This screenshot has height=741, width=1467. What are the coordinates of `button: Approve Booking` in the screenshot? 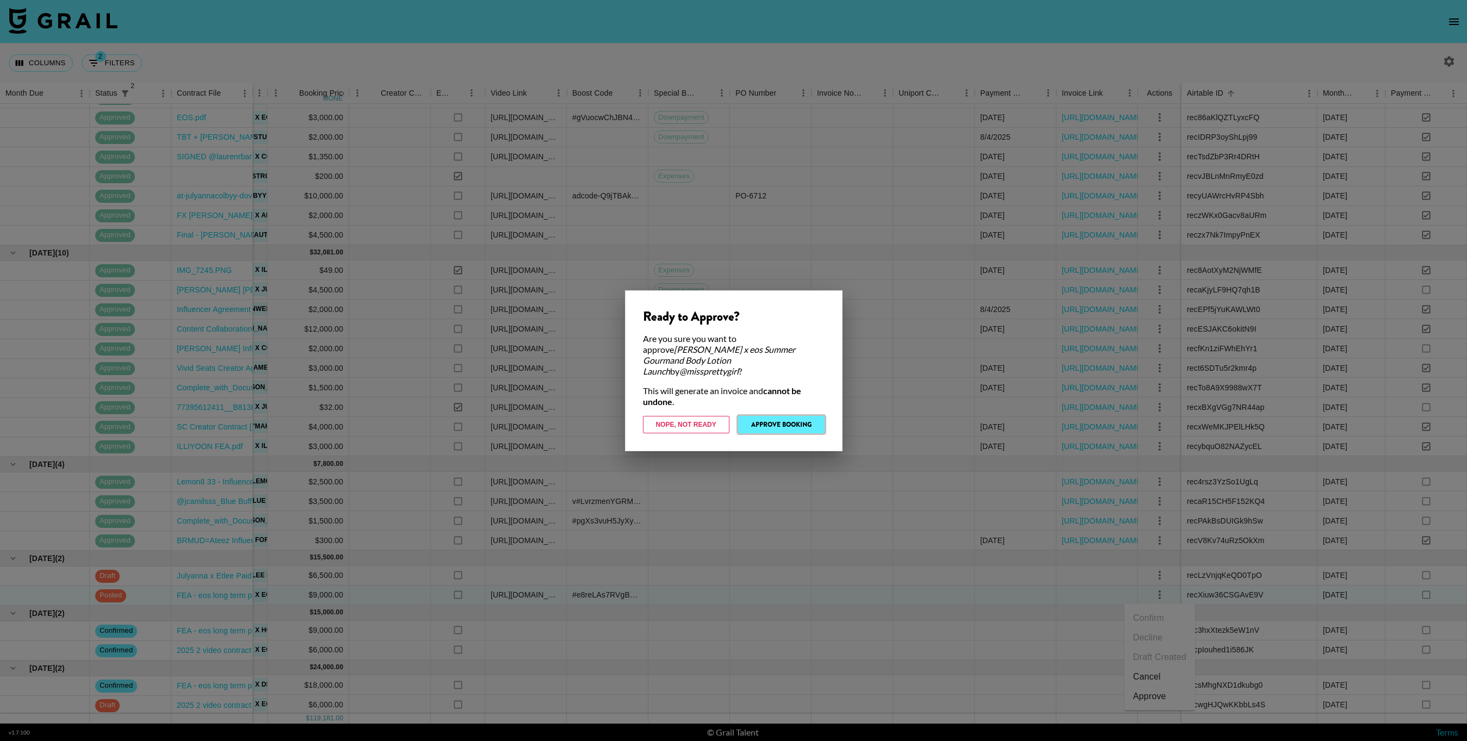 It's located at (781, 425).